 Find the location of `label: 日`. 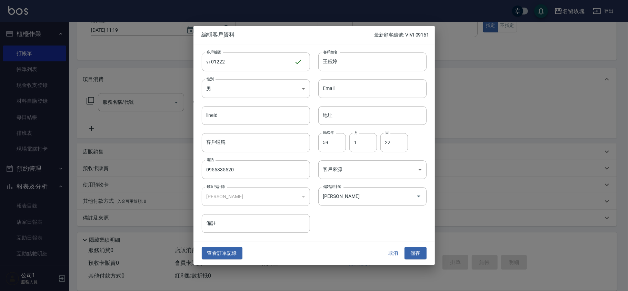

label: 日 is located at coordinates (387, 133).